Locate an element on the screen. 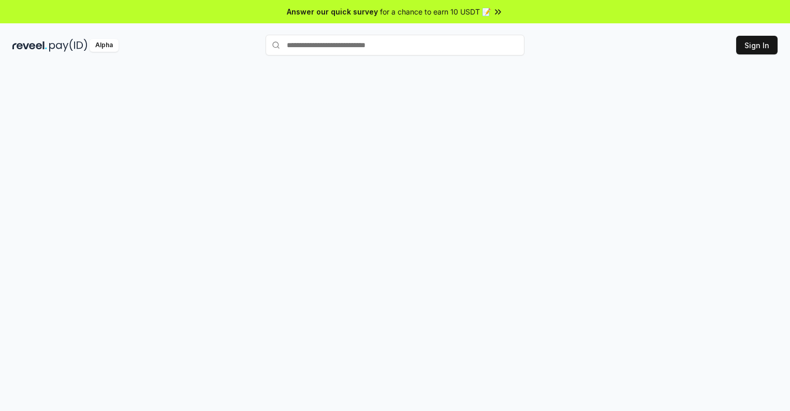 The image size is (790, 411). div: Alpha is located at coordinates (104, 45).